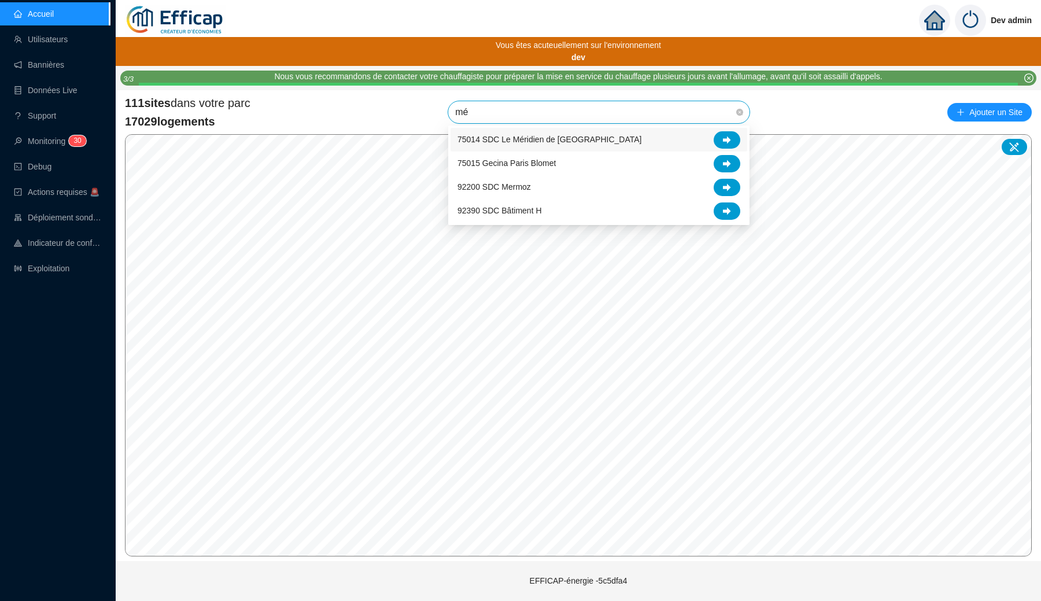 This screenshot has width=1041, height=601. I want to click on span: home, so click(935, 20).